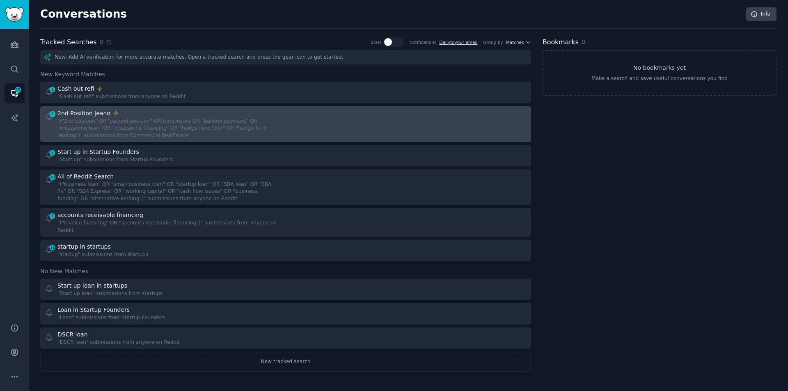 The height and width of the screenshot is (391, 788). What do you see at coordinates (84, 113) in the screenshot?
I see `div: 2nd Position Jeano` at bounding box center [84, 113].